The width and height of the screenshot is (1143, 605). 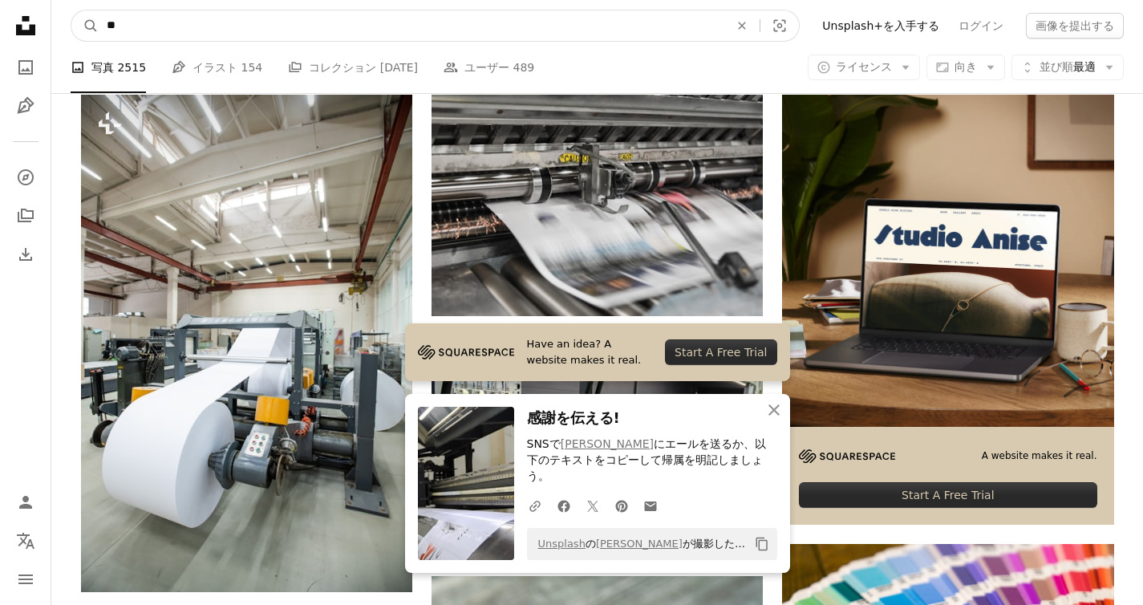 I want to click on span: の が撮影した写真, so click(x=639, y=544).